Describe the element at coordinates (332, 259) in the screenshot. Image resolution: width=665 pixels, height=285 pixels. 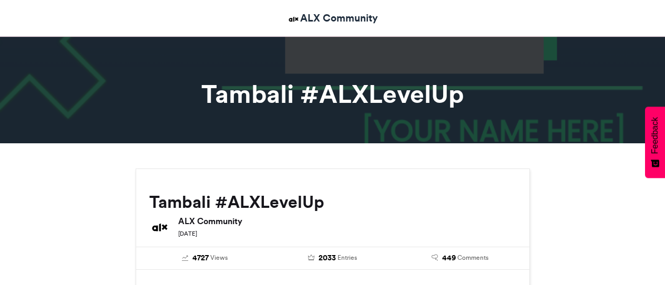
I see `a: 2033 Entries` at that location.